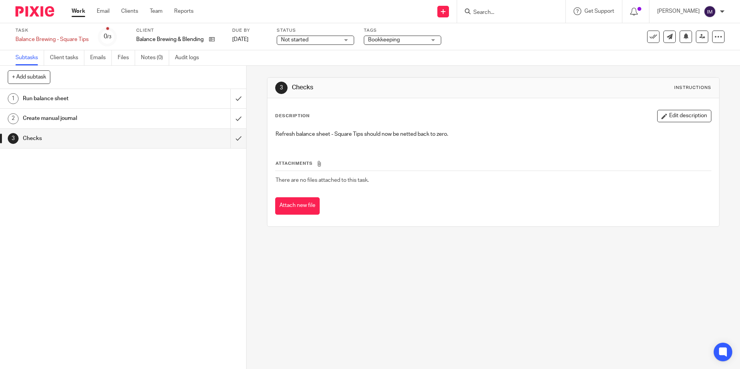  What do you see at coordinates (13, 119) in the screenshot?
I see `div: 2` at bounding box center [13, 119].